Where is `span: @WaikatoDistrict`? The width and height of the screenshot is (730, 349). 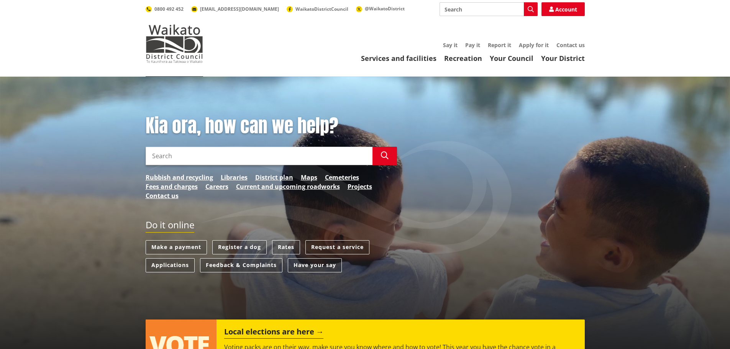
span: @WaikatoDistrict is located at coordinates (384, 8).